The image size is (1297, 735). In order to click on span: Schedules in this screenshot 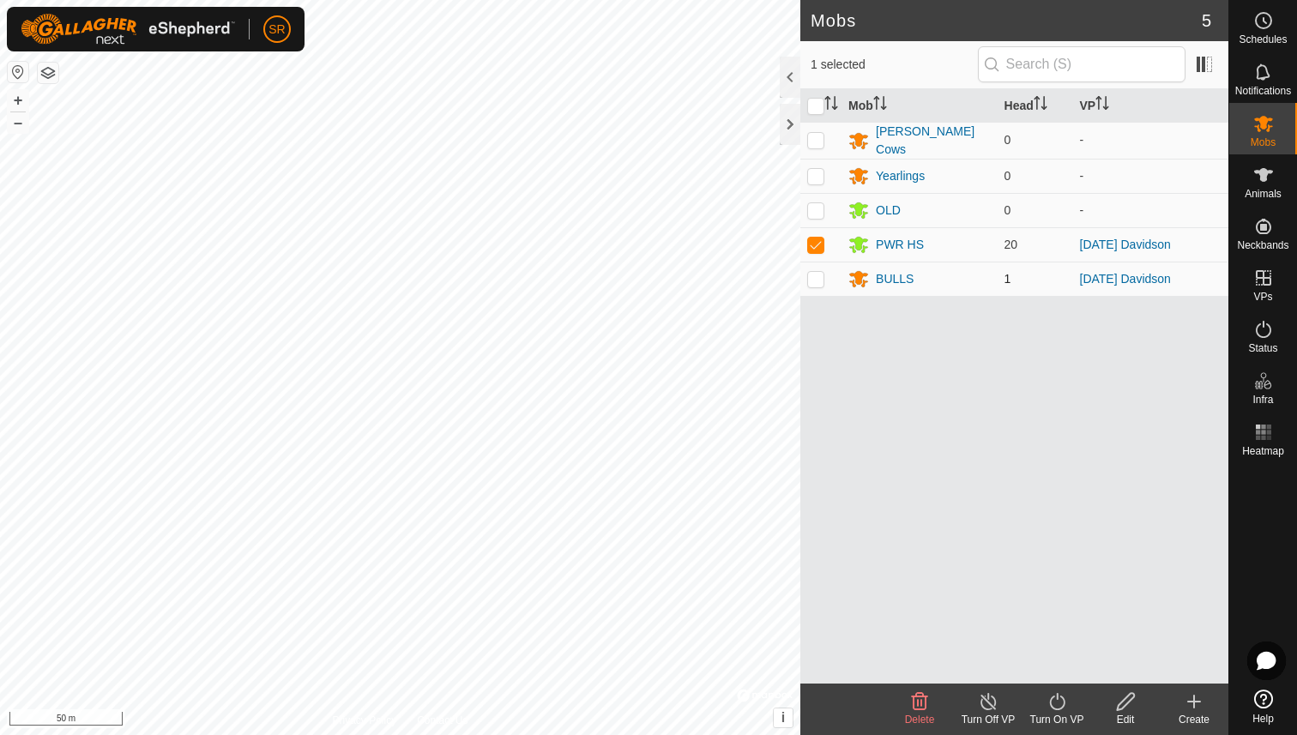, I will do `click(1263, 39)`.